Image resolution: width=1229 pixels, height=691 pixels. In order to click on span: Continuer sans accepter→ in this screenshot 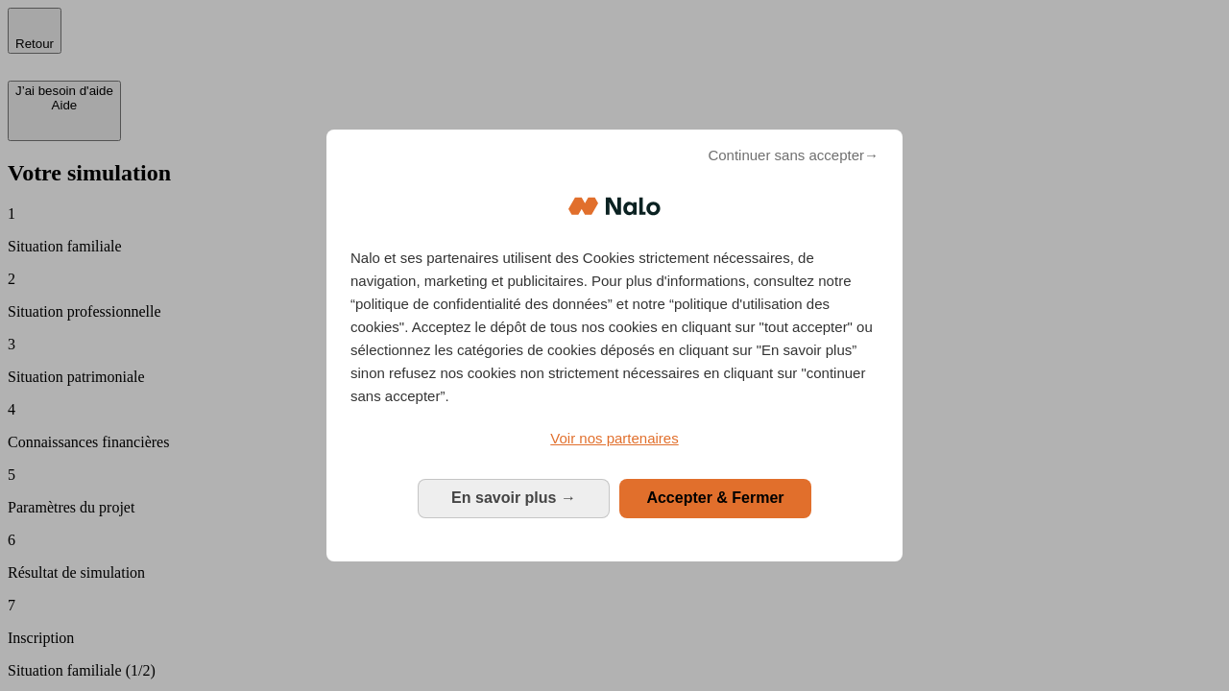, I will do `click(793, 156)`.